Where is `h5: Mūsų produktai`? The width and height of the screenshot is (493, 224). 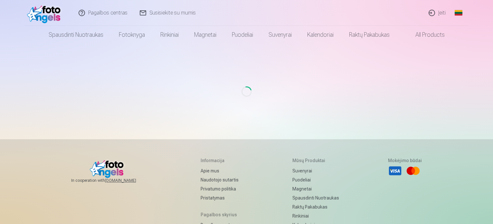 h5: Mūsų produktai is located at coordinates (316, 161).